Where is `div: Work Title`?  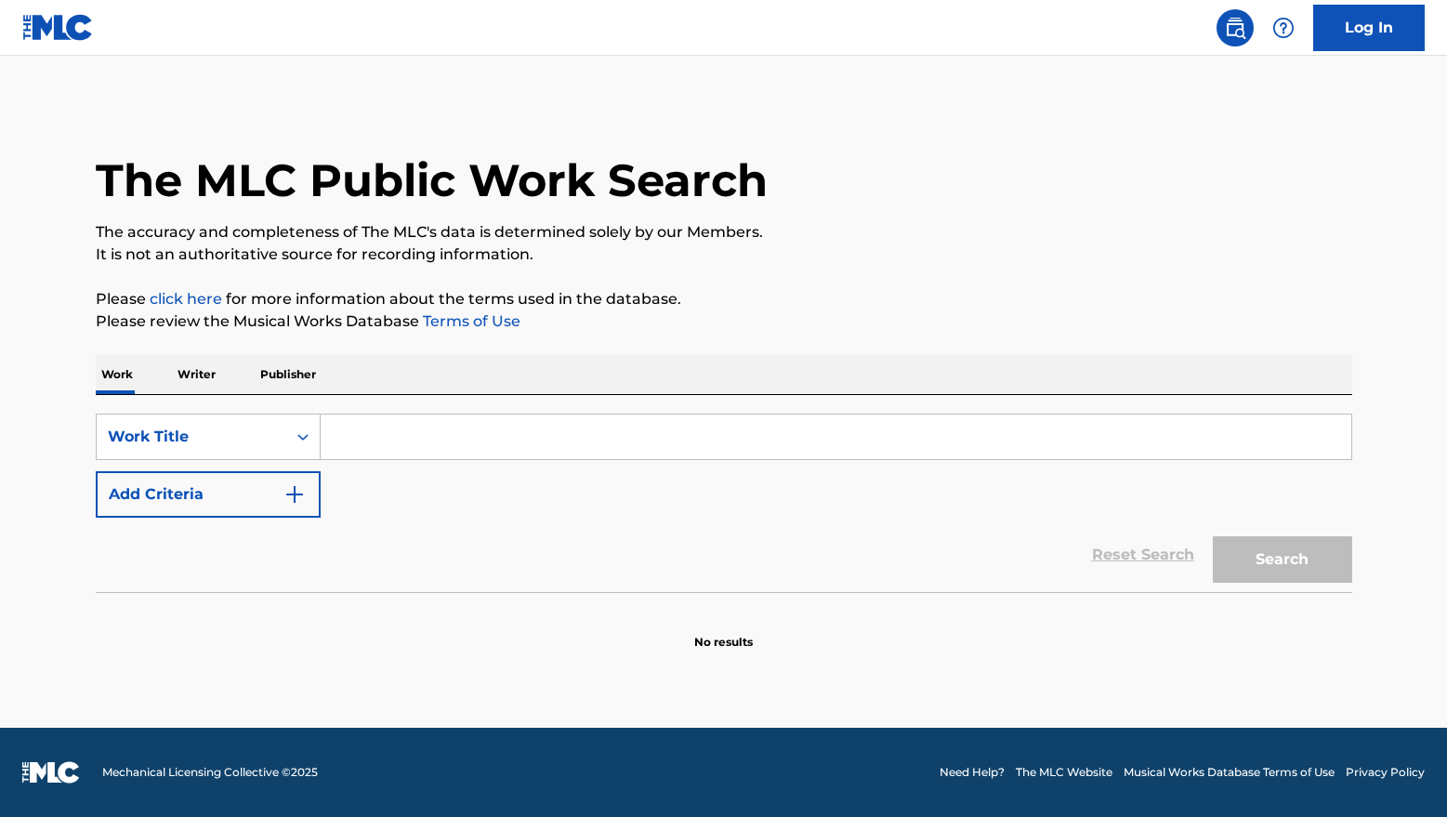 div: Work Title is located at coordinates (191, 437).